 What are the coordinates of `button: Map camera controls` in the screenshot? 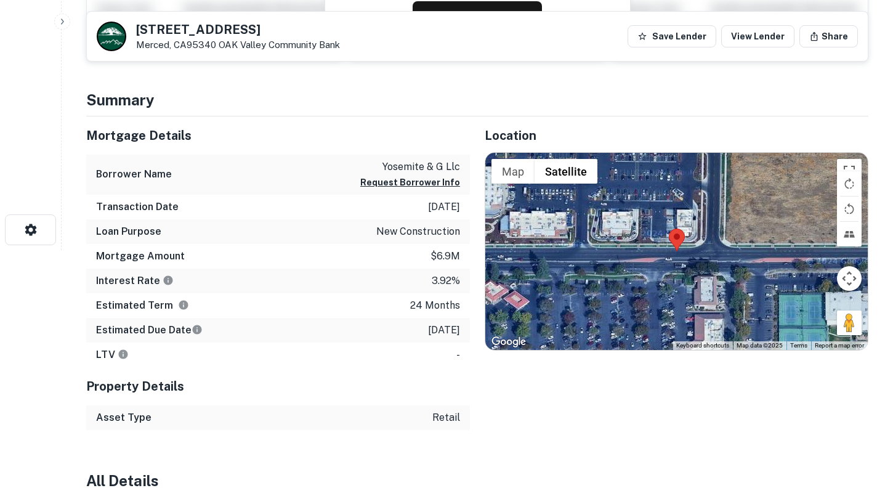 It's located at (849, 278).